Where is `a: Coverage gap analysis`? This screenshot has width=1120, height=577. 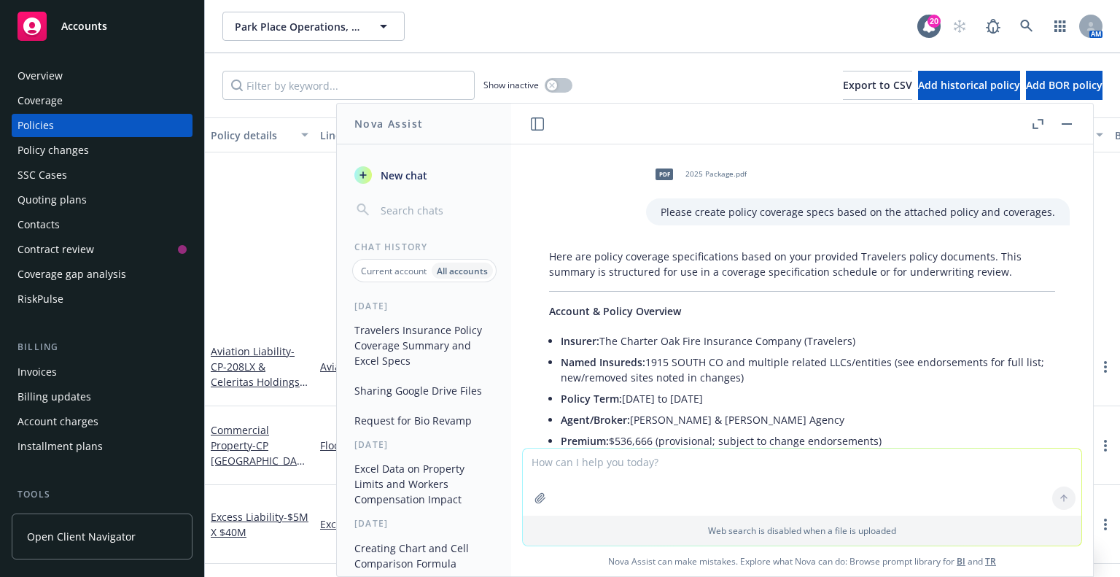
a: Coverage gap analysis is located at coordinates (102, 274).